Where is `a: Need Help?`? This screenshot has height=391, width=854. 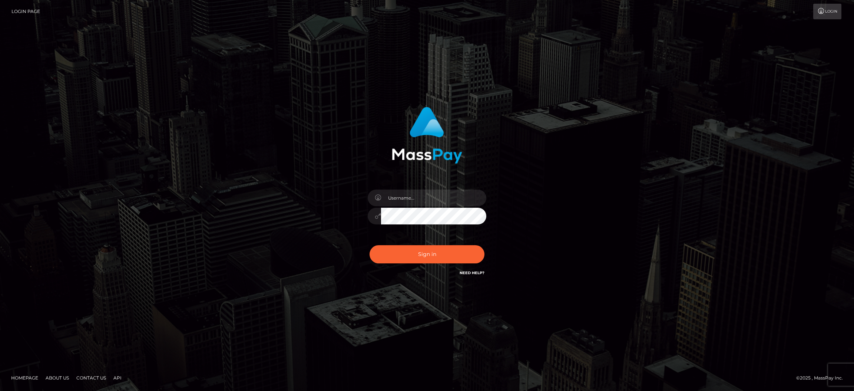
a: Need Help? is located at coordinates (472, 273).